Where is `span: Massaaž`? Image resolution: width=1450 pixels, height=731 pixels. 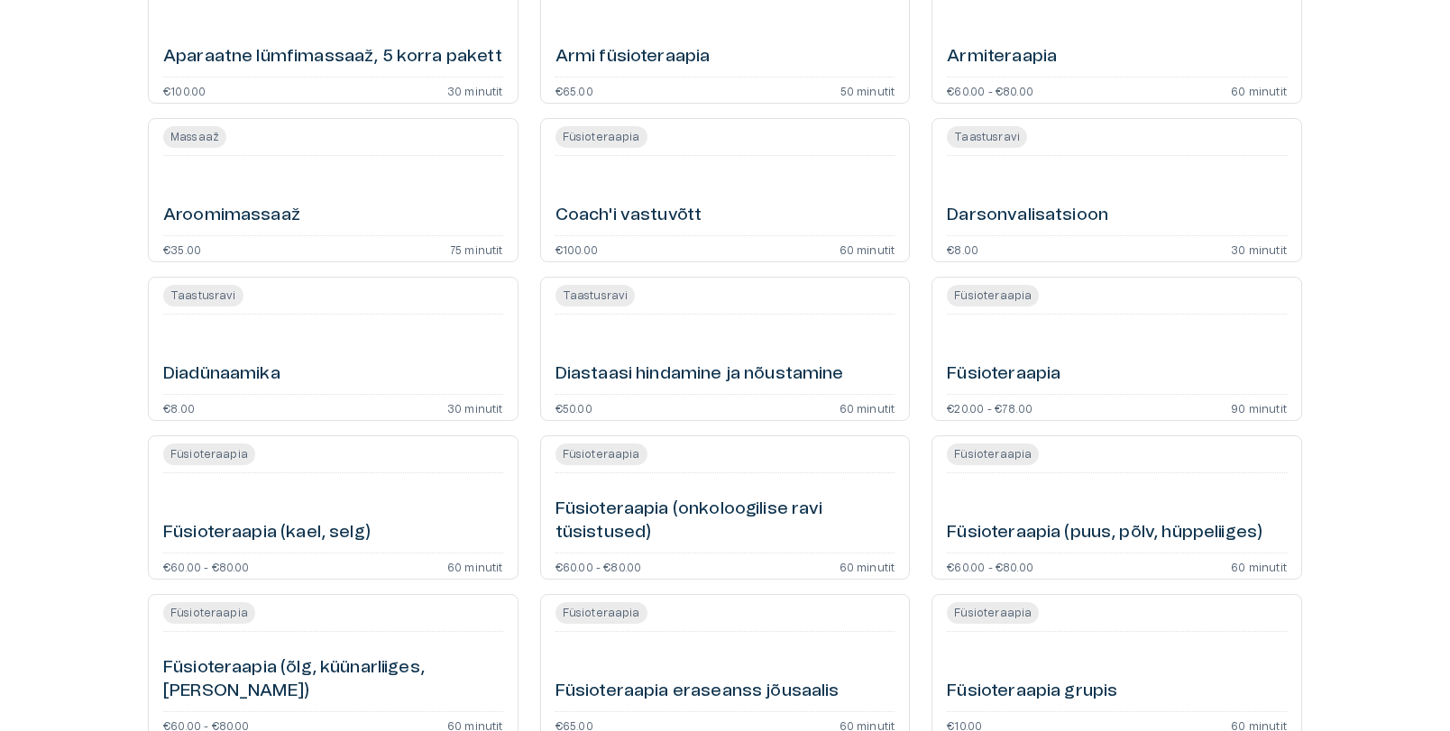 span: Massaaž is located at coordinates (195, 137).